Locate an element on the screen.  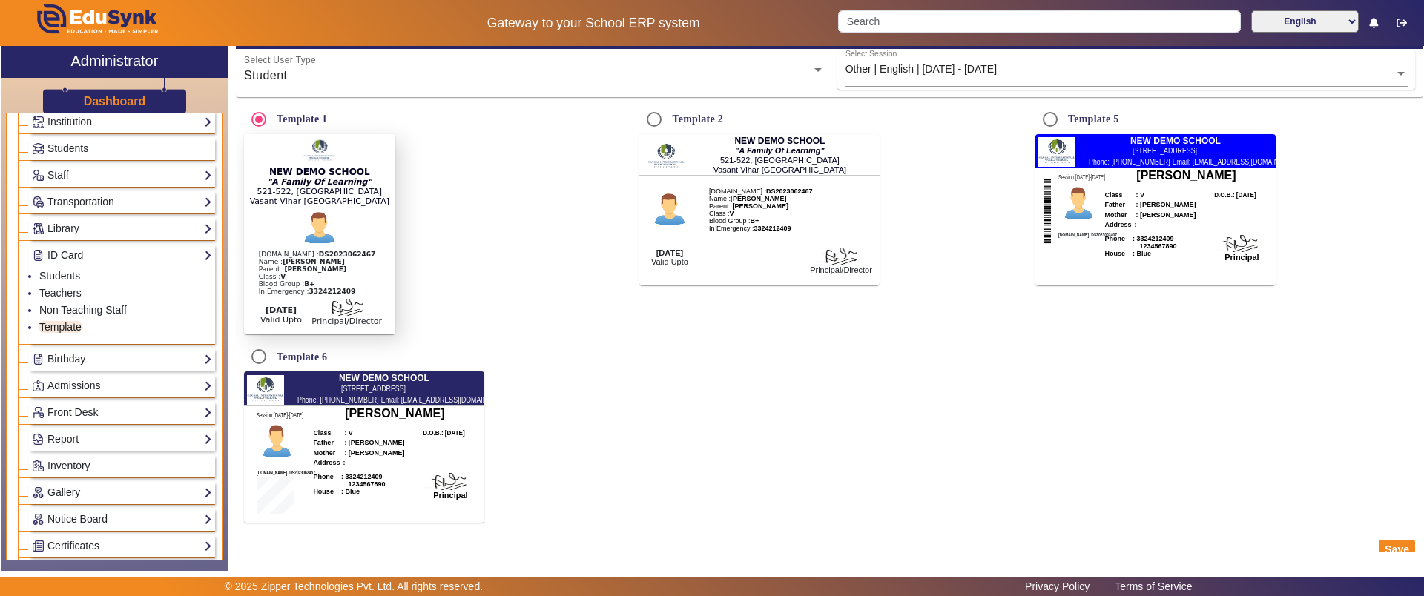
label: Template 6 is located at coordinates (300, 357).